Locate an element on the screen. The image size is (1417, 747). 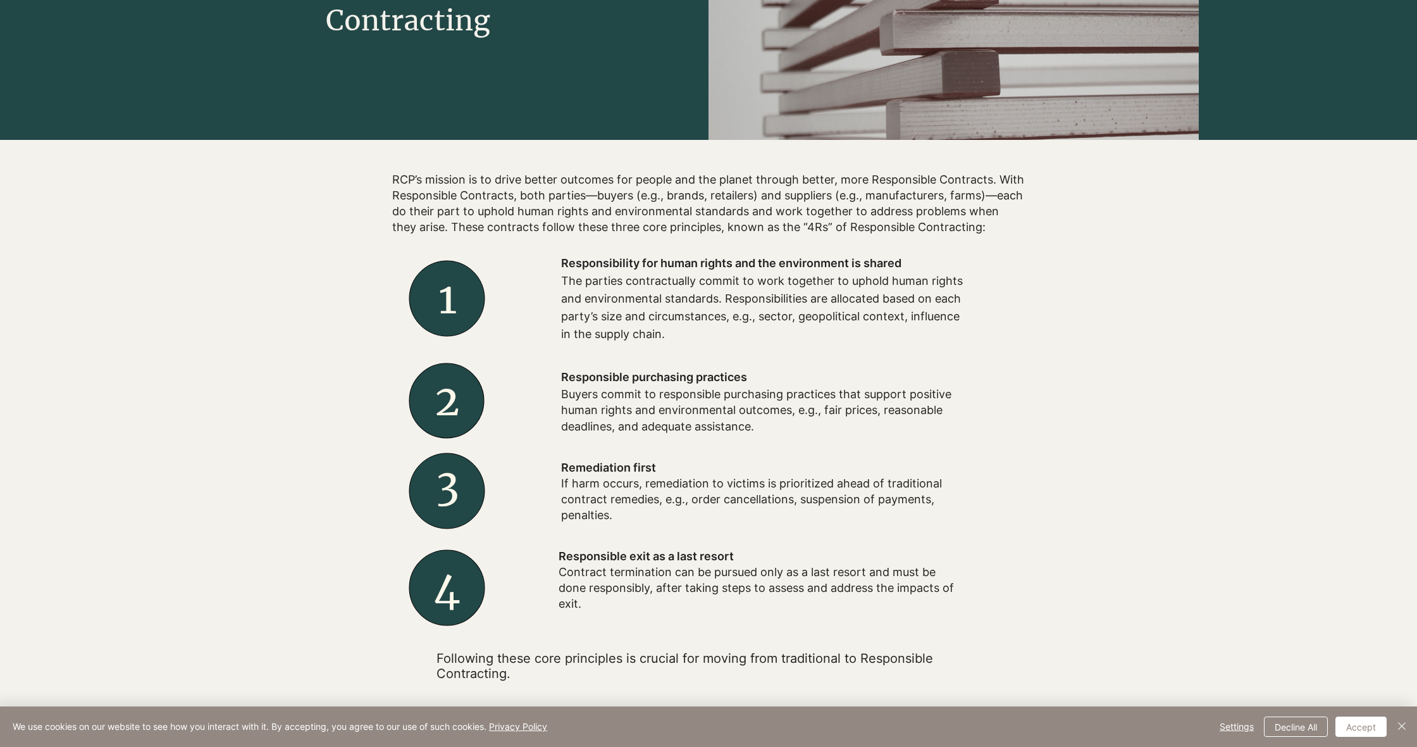
p: The parties contractually commit to work together to uphold human rights and environmental standa... is located at coordinates (764, 308).